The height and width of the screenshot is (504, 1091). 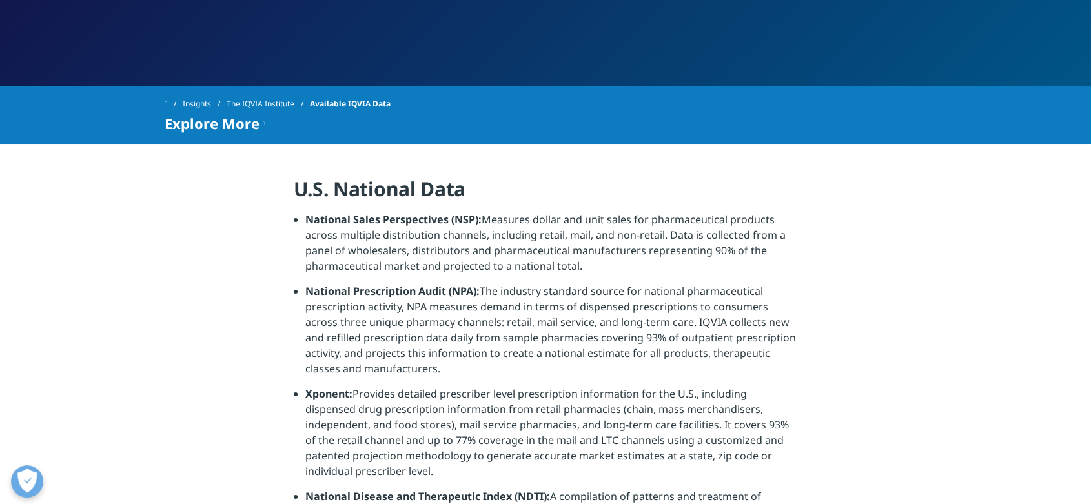 What do you see at coordinates (551, 334) in the screenshot?
I see `li: The industry standard source for national pharmaceutical prescription activity, NPA measures dema...` at bounding box center [551, 334].